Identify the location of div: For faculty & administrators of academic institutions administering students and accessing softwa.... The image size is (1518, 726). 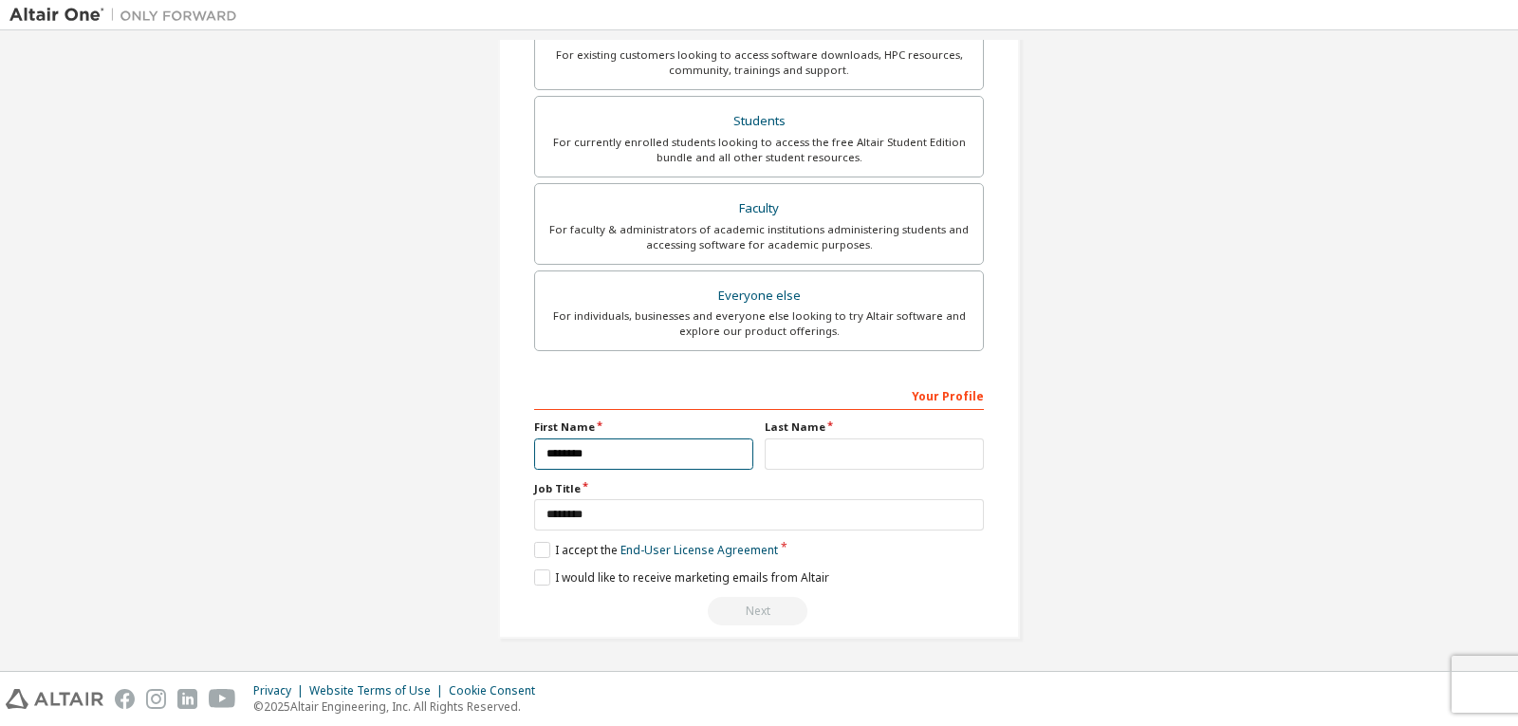
(759, 237).